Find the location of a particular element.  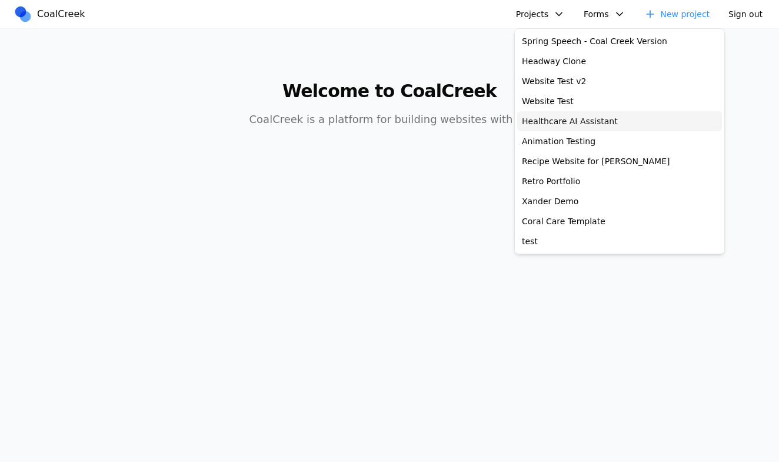

button: Sign out is located at coordinates (745, 14).